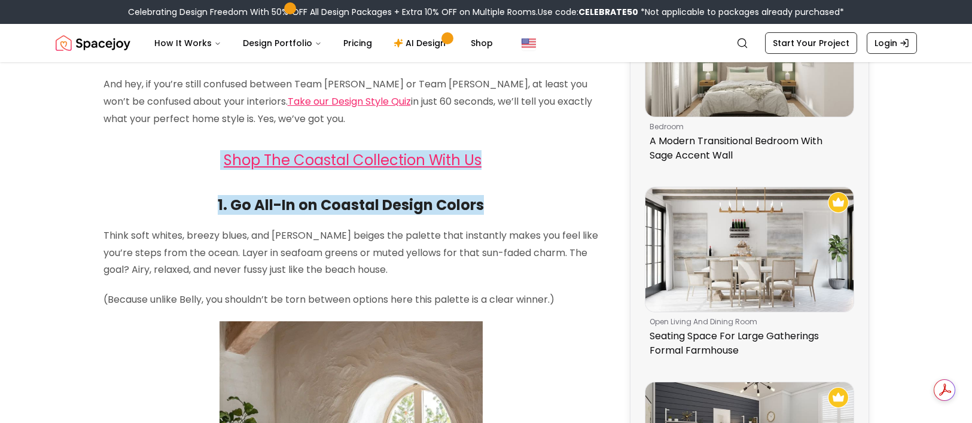  Describe the element at coordinates (529, 43) in the screenshot. I see `img: United States` at that location.